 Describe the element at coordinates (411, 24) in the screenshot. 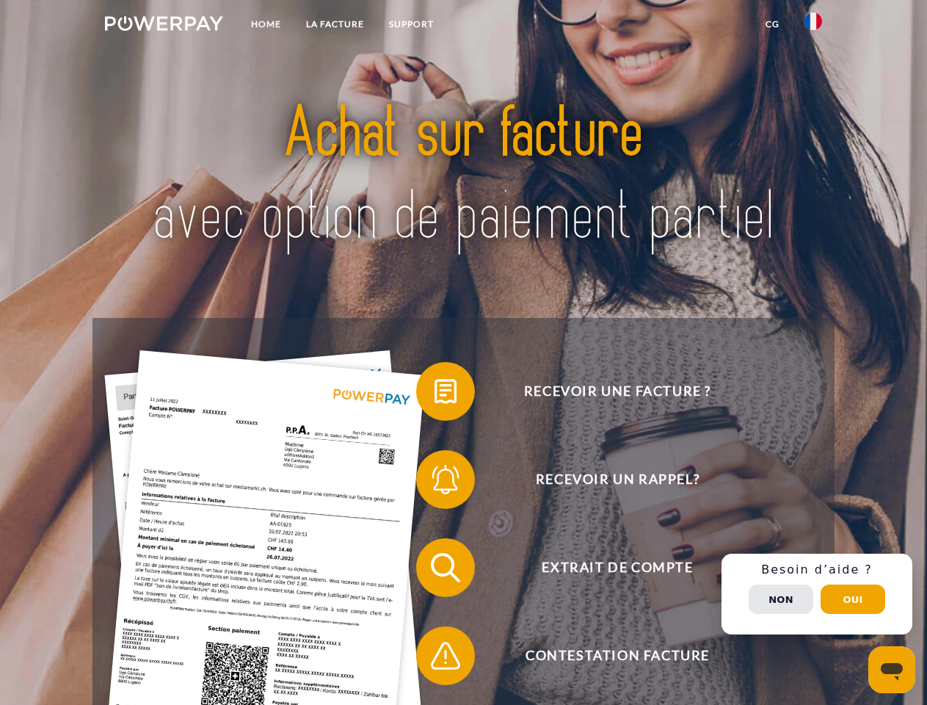

I see `a: Support` at that location.